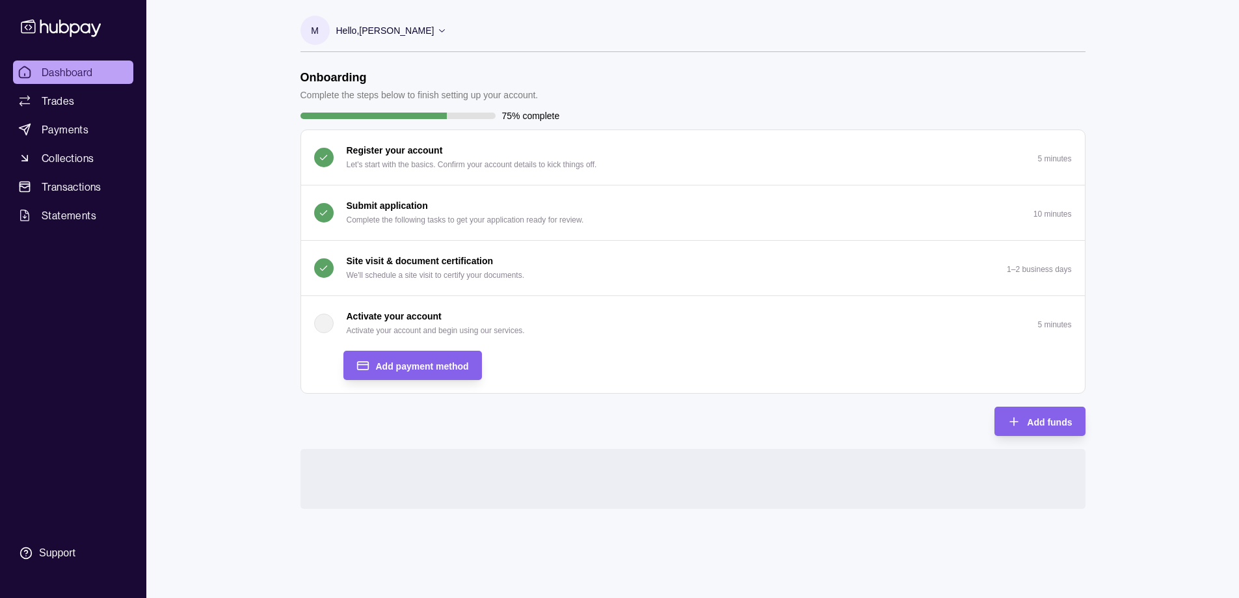  Describe the element at coordinates (73, 129) in the screenshot. I see `a: Payments` at that location.